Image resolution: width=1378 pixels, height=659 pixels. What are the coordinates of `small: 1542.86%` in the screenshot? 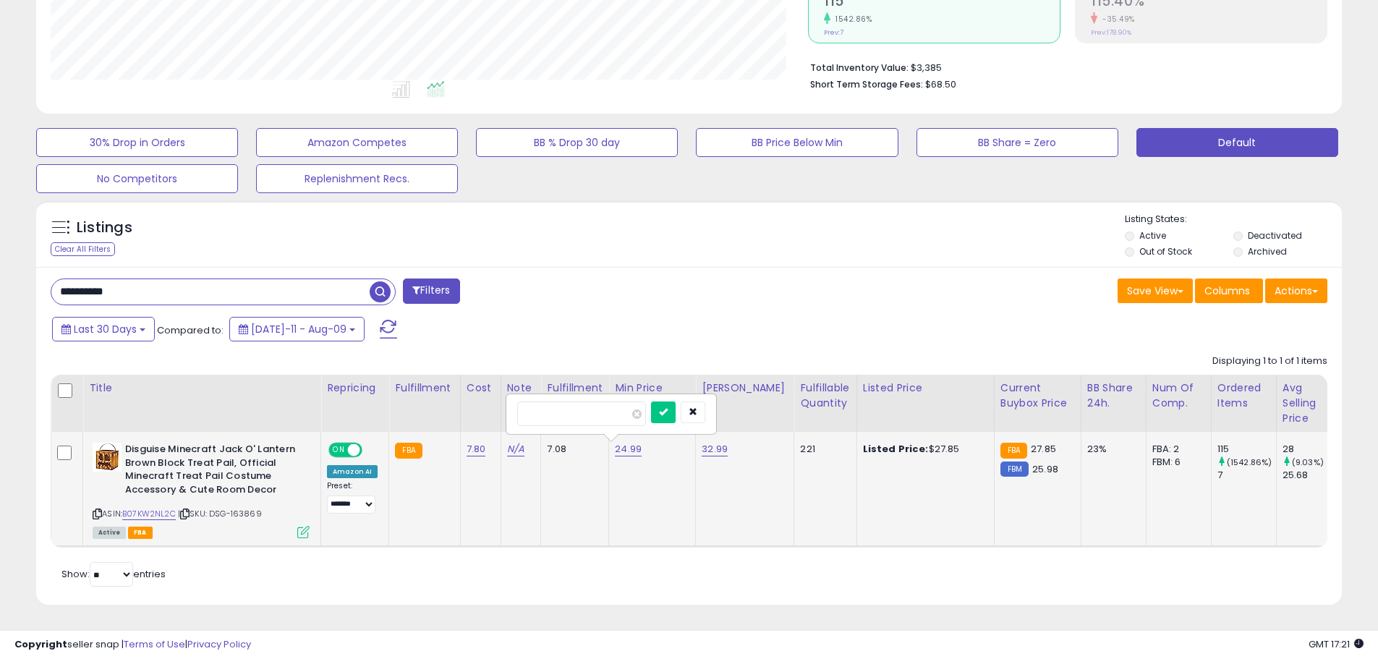 It's located at (851, 19).